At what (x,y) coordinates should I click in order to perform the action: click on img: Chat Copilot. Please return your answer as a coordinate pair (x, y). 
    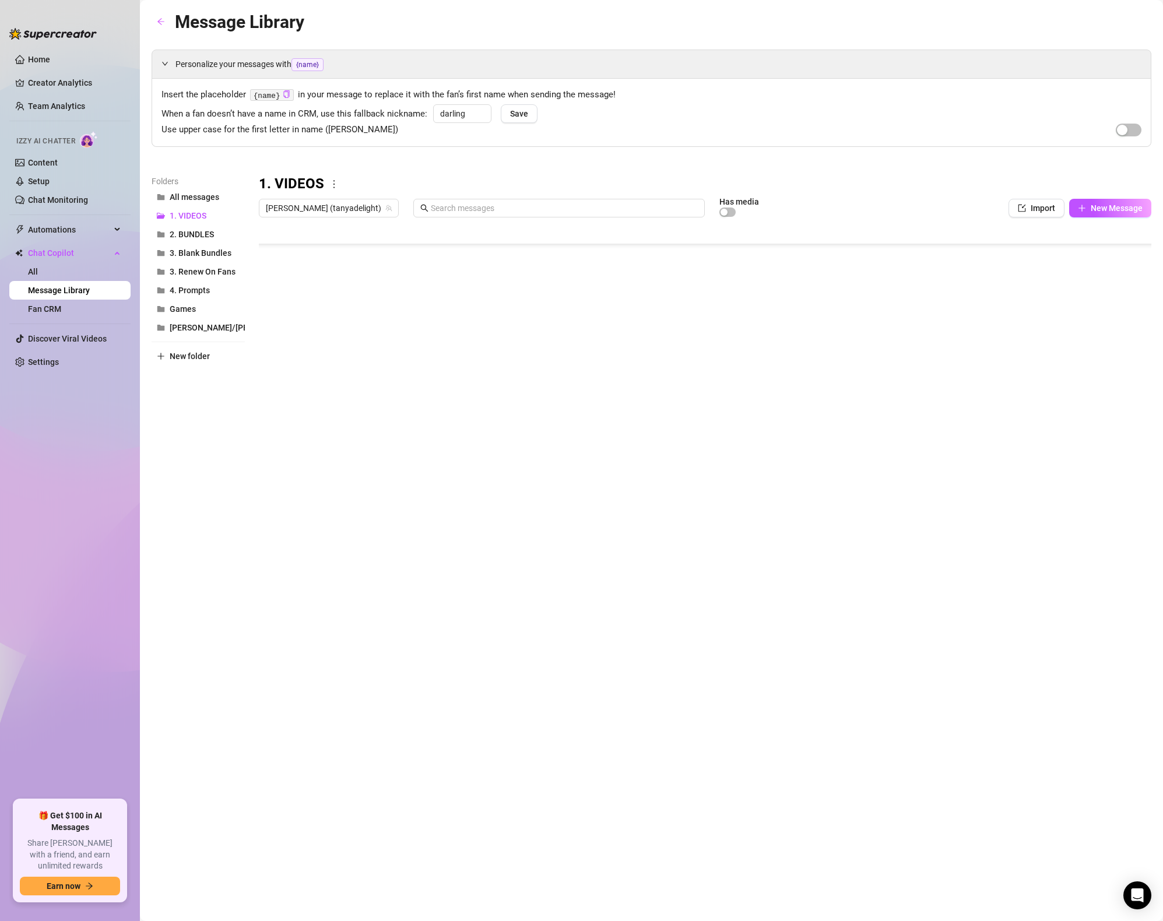
    Looking at the image, I should click on (19, 253).